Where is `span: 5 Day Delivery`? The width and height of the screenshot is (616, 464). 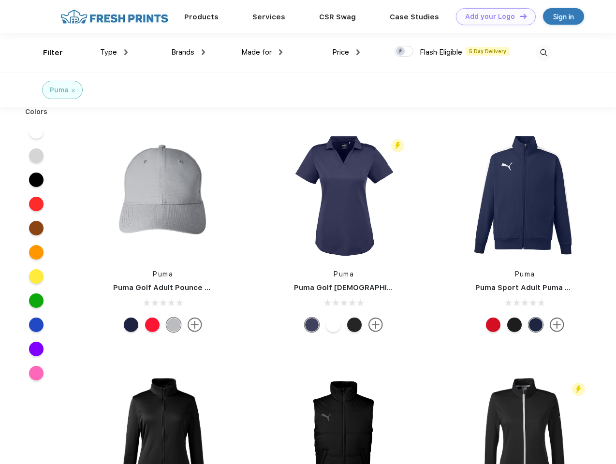 span: 5 Day Delivery is located at coordinates (487, 51).